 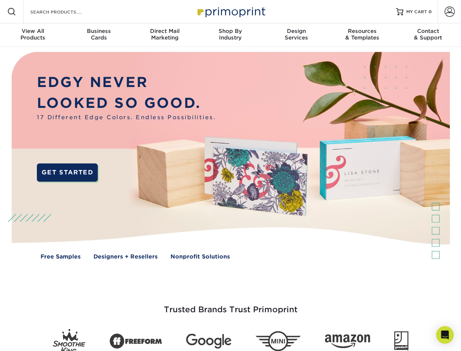 What do you see at coordinates (348, 341) in the screenshot?
I see `img: Amazon` at bounding box center [348, 341].